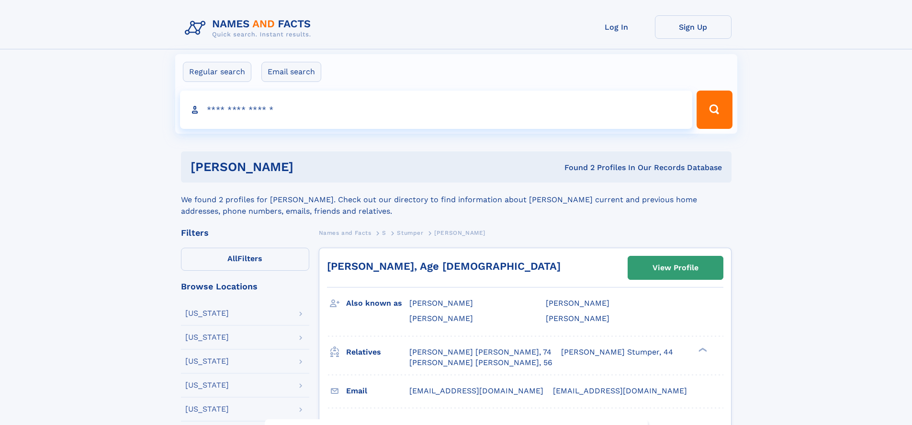  What do you see at coordinates (250, 28) in the screenshot?
I see `img: Logo Names and Facts` at bounding box center [250, 28].